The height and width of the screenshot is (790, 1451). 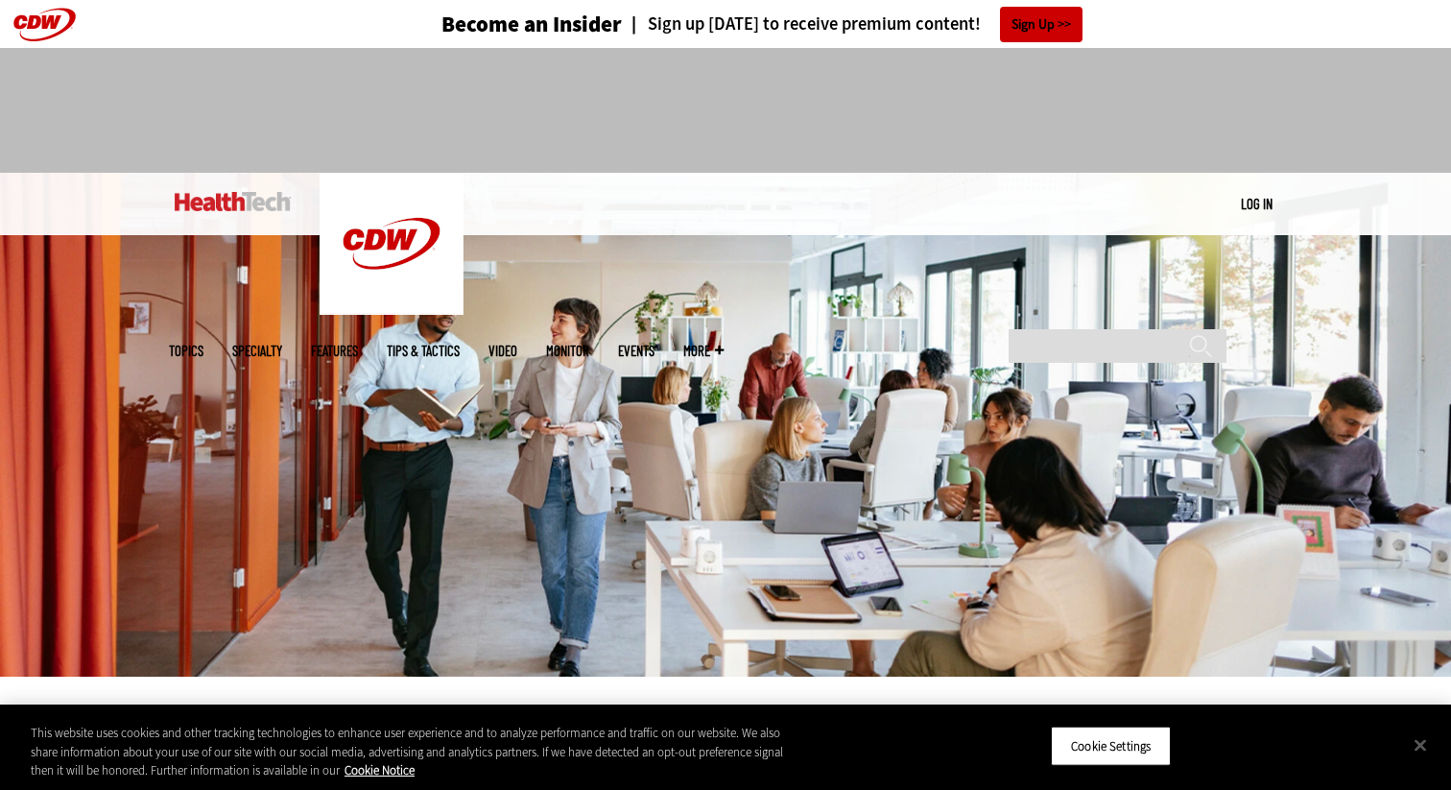 I want to click on a: More information about your privacy, so click(x=379, y=770).